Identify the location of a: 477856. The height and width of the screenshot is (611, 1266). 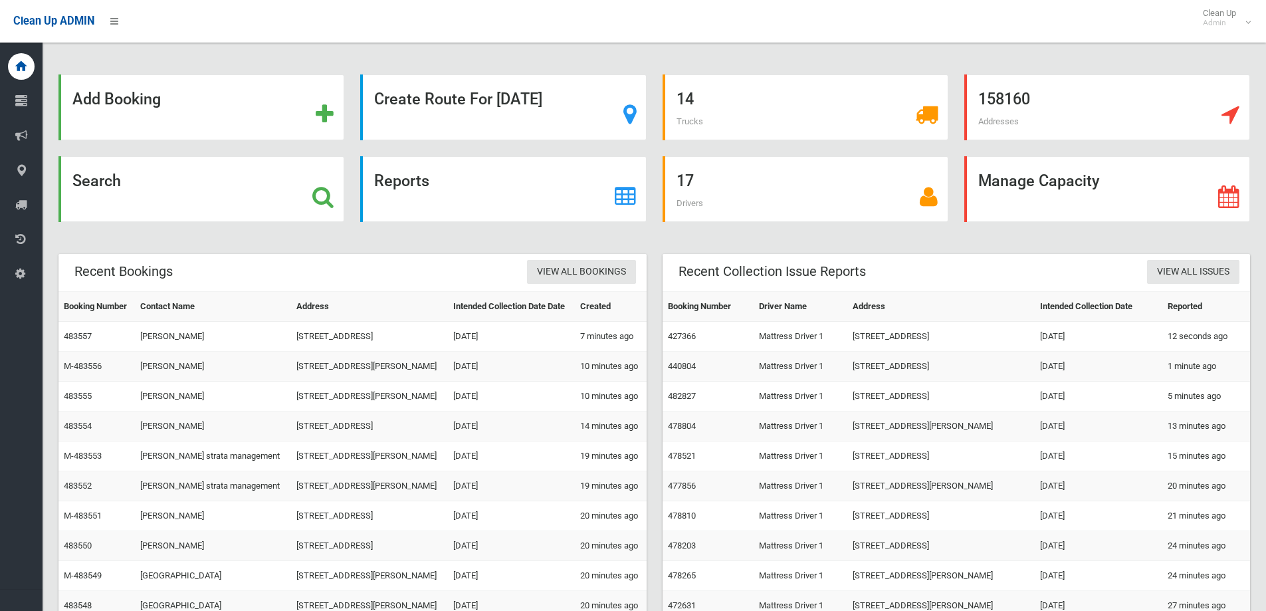
(682, 485).